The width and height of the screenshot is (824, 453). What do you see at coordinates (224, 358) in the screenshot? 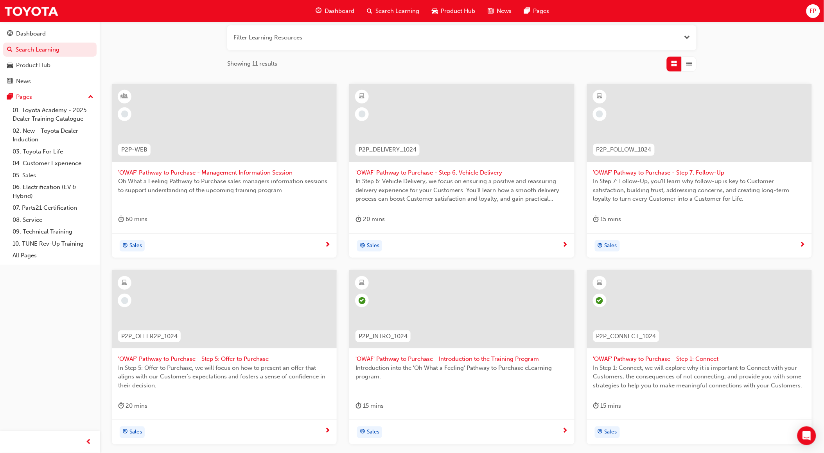
I see `a: P2P_OFFER2P_1024'OWAF' Pathway to Purchase - Step 5: Offer to PurchaseIn Step 5: Offer to Purchas...` at bounding box center [224, 358].